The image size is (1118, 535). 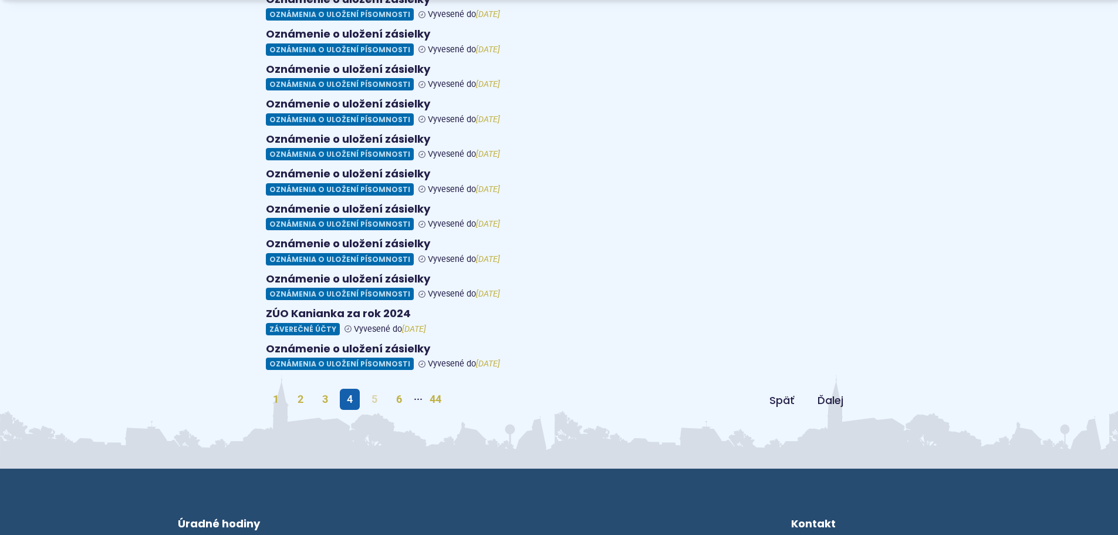 I want to click on span: Späť, so click(x=782, y=400).